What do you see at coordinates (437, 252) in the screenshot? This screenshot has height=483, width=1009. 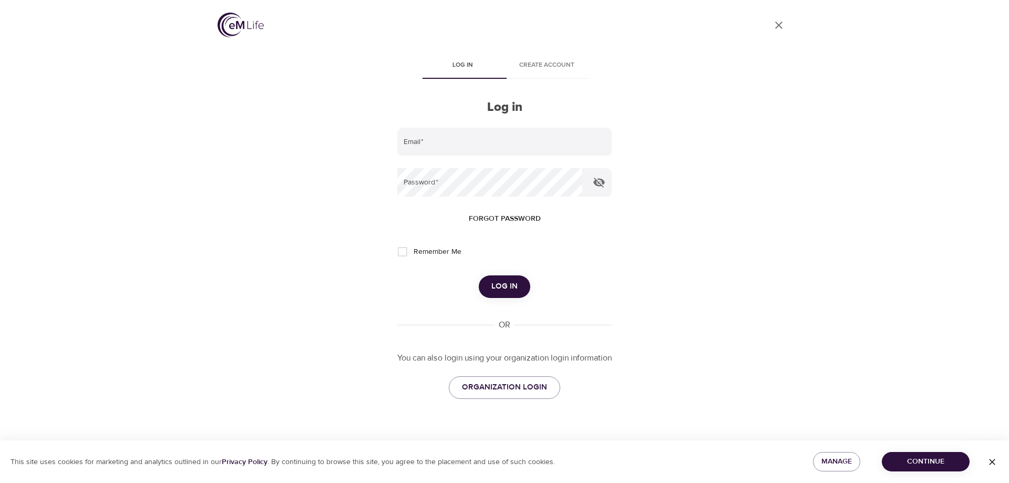 I see `span: Remember Me` at bounding box center [437, 252].